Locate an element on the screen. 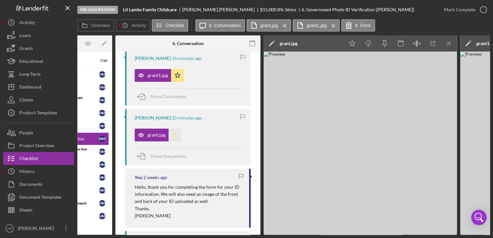 The image size is (493, 238). a: Loans is located at coordinates (39, 35).